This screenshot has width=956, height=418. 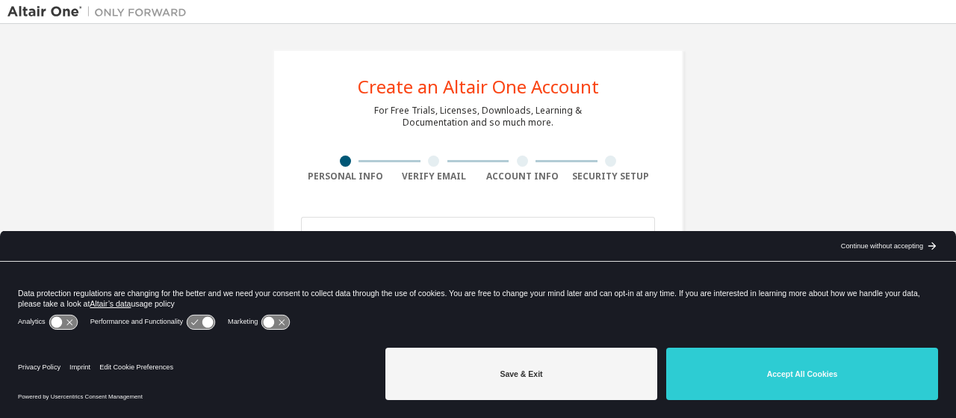 What do you see at coordinates (478, 87) in the screenshot?
I see `div: Create an Altair One Account` at bounding box center [478, 87].